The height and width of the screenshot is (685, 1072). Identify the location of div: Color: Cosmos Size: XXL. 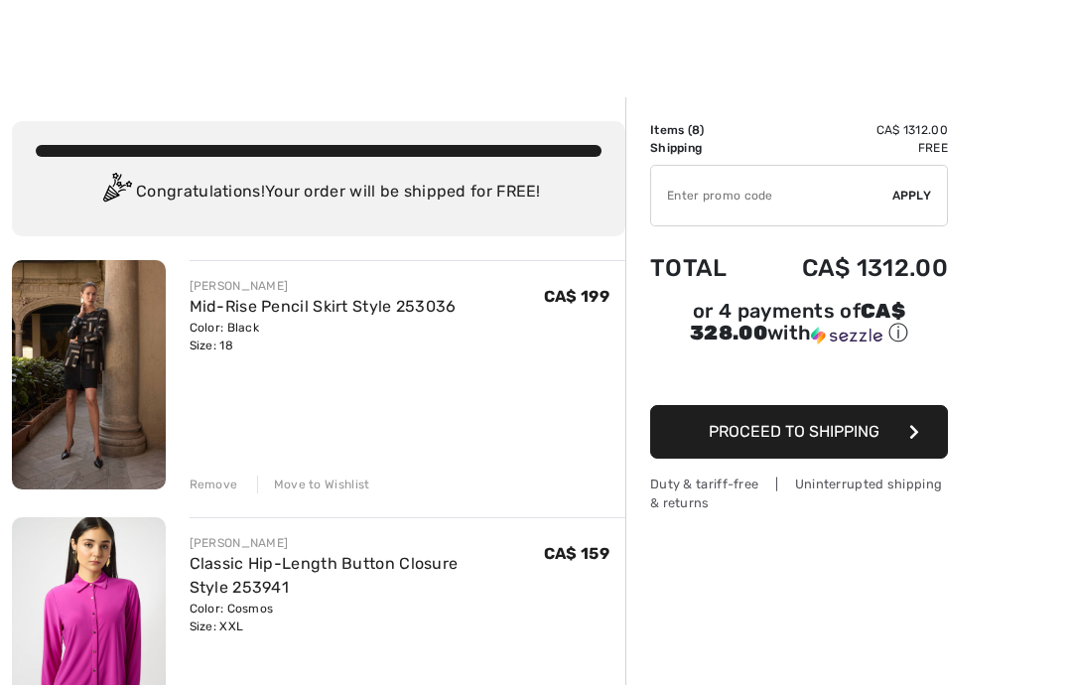
(366, 617).